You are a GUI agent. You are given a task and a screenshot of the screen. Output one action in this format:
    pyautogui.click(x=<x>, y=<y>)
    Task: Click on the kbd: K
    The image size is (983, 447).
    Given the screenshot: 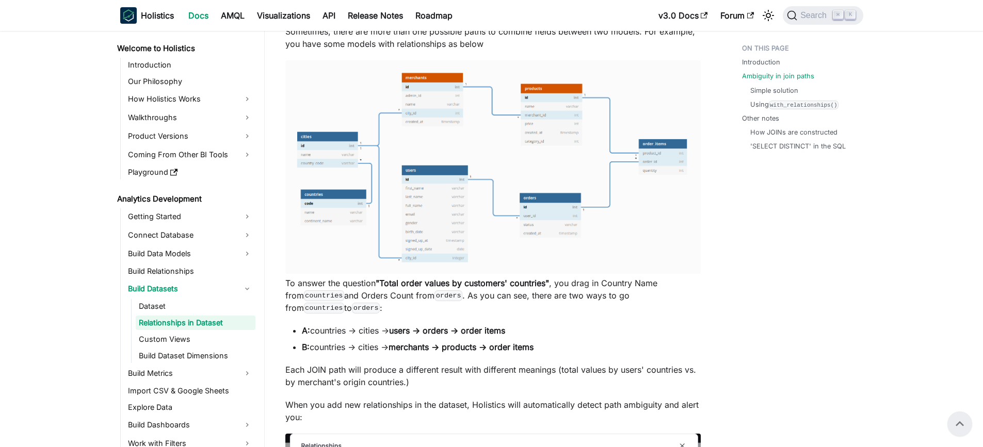 What is the action you would take?
    pyautogui.click(x=850, y=15)
    